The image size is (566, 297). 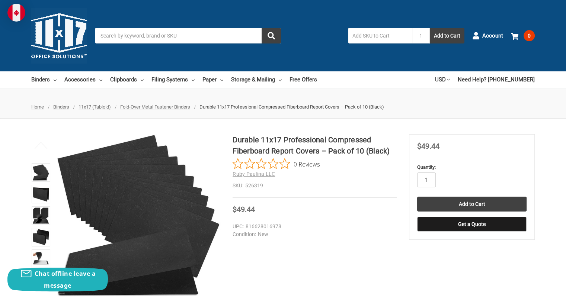 I want to click on dd: 816628016978, so click(x=313, y=226).